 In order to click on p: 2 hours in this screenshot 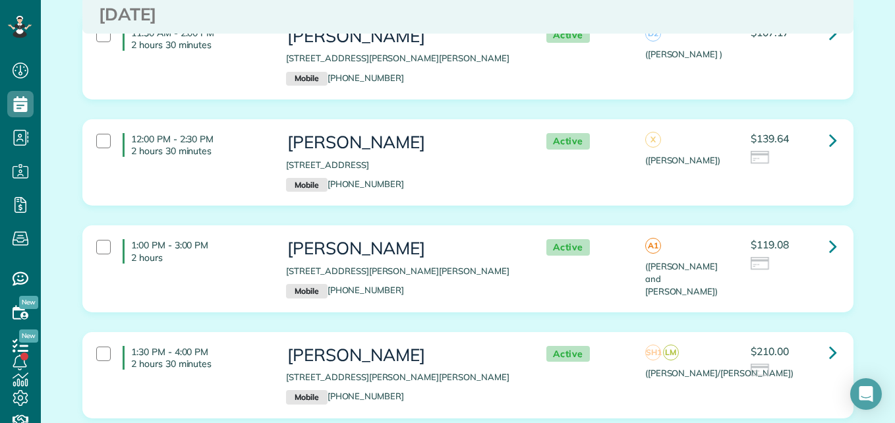, I will do `click(198, 258)`.